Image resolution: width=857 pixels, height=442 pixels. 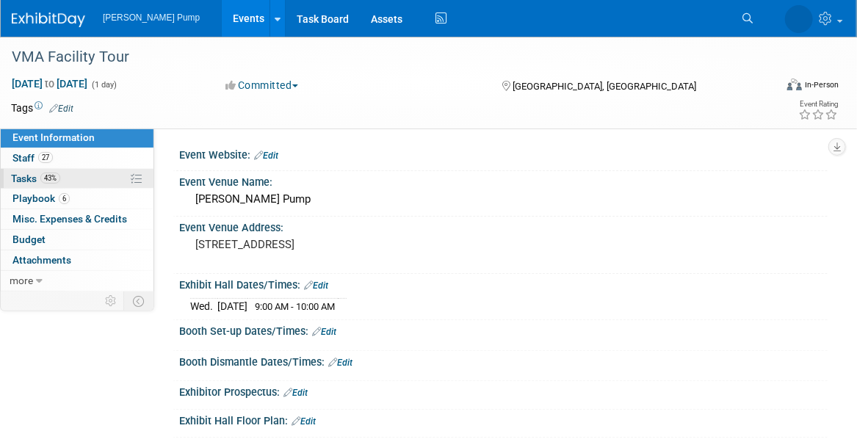 What do you see at coordinates (41, 198) in the screenshot?
I see `span: Playbook` at bounding box center [41, 198].